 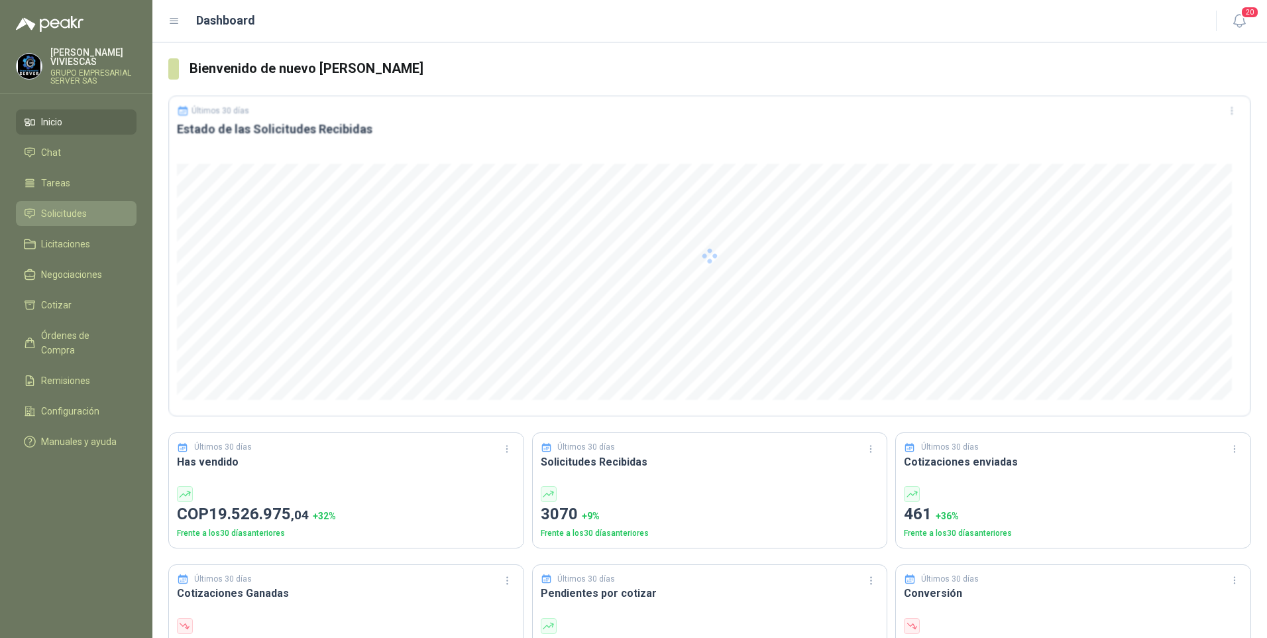 I want to click on h1: Dashboard, so click(x=225, y=21).